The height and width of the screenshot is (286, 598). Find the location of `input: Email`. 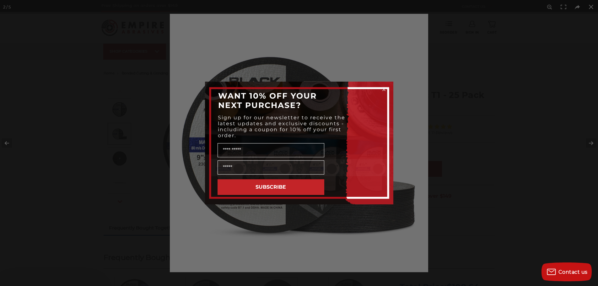

input: Email is located at coordinates (271, 167).